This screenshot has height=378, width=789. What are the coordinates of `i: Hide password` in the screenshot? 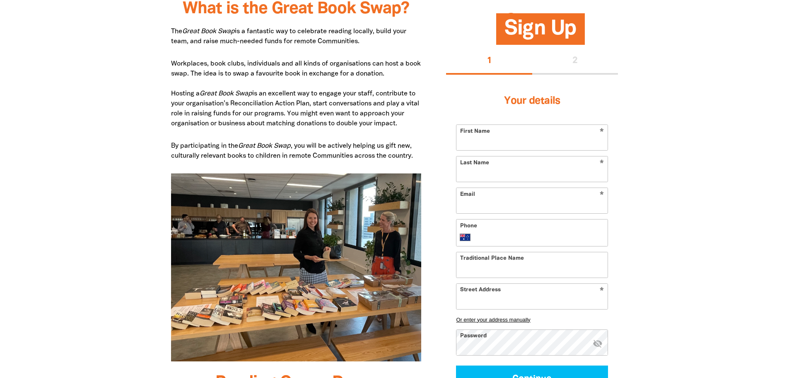 It's located at (598, 343).